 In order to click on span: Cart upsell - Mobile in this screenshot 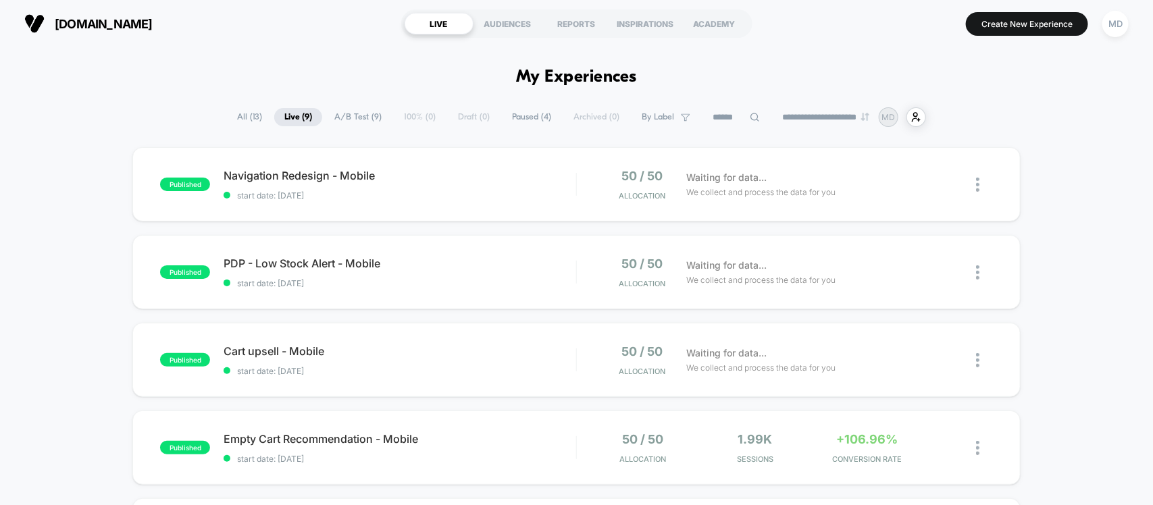, I will do `click(399, 351)`.